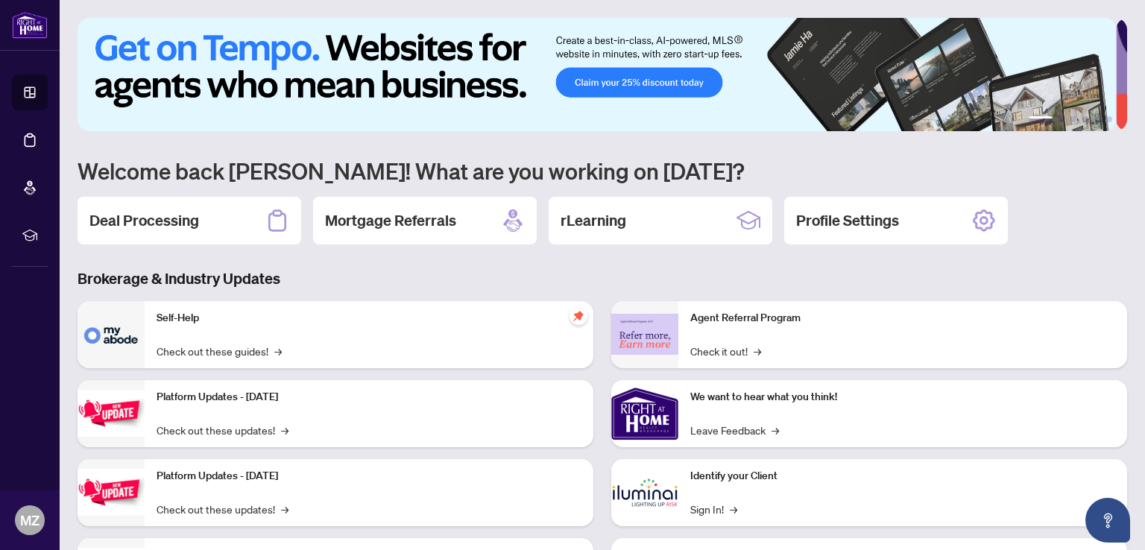  I want to click on img: Agent Referral Program, so click(645, 334).